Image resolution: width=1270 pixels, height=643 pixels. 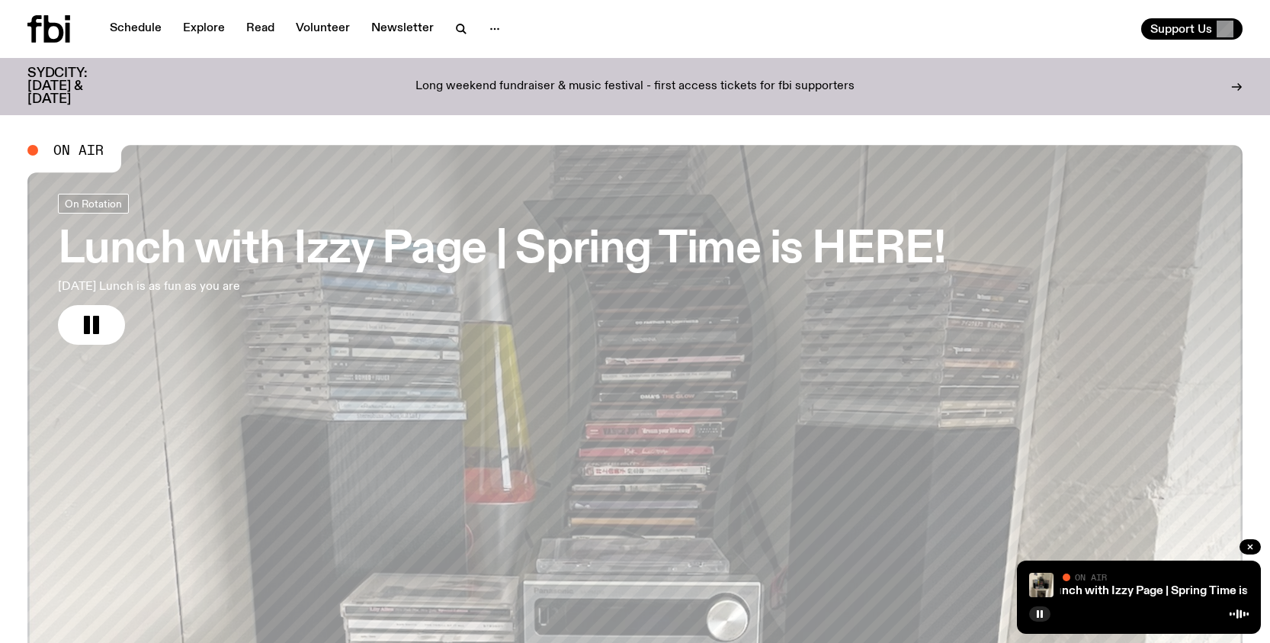 What do you see at coordinates (635, 87) in the screenshot?
I see `p: Long weekend fundraiser & music festival - first access tickets for fbi supporters` at bounding box center [635, 87].